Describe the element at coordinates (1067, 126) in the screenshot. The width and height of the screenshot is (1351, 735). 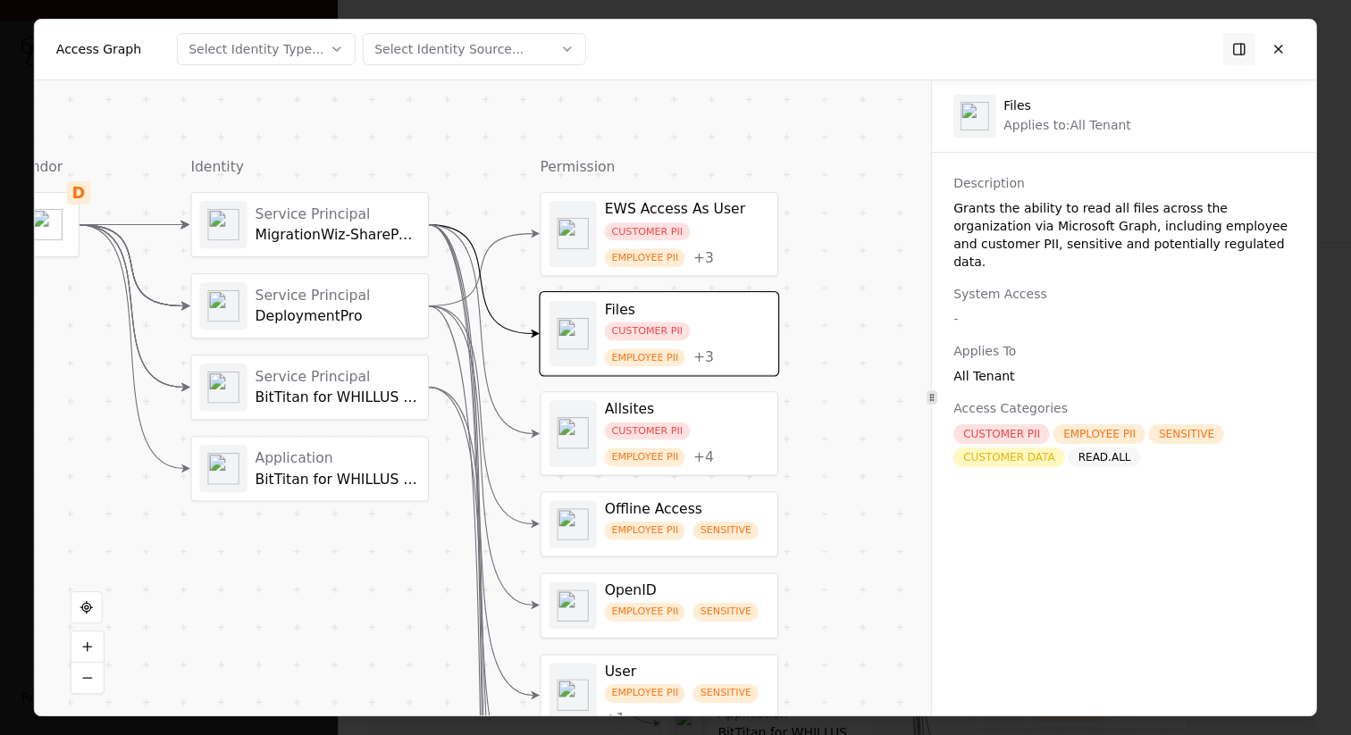
I see `div: Applies to: All Tenant` at that location.